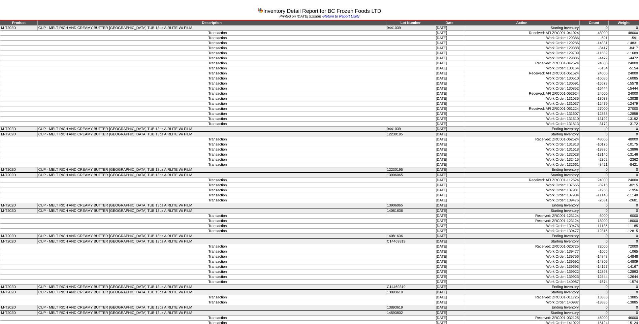 The height and width of the screenshot is (324, 639). Describe the element at coordinates (624, 277) in the screenshot. I see `td: -12644` at that location.